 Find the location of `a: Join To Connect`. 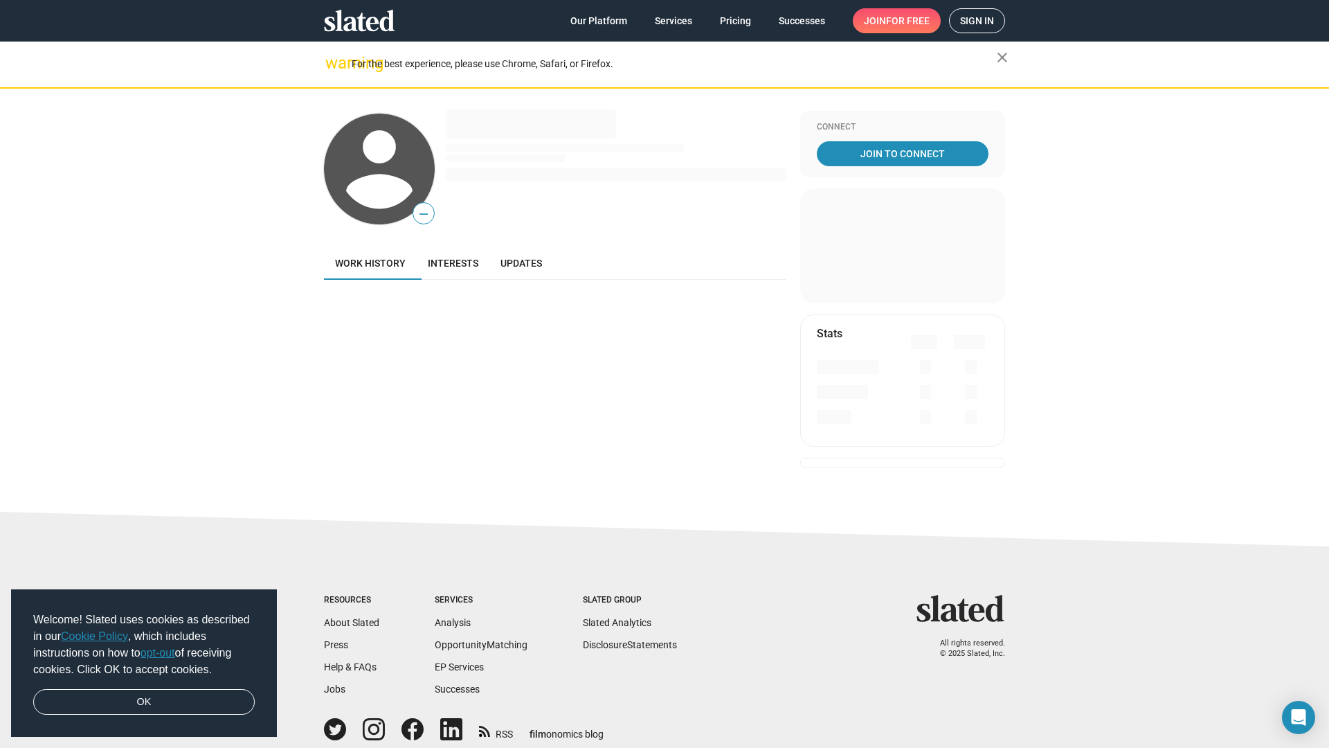

a: Join To Connect is located at coordinates (903, 154).